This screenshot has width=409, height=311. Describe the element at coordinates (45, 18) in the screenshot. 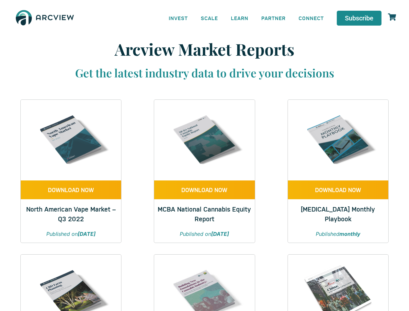

I see `img: The Arcview Group` at that location.